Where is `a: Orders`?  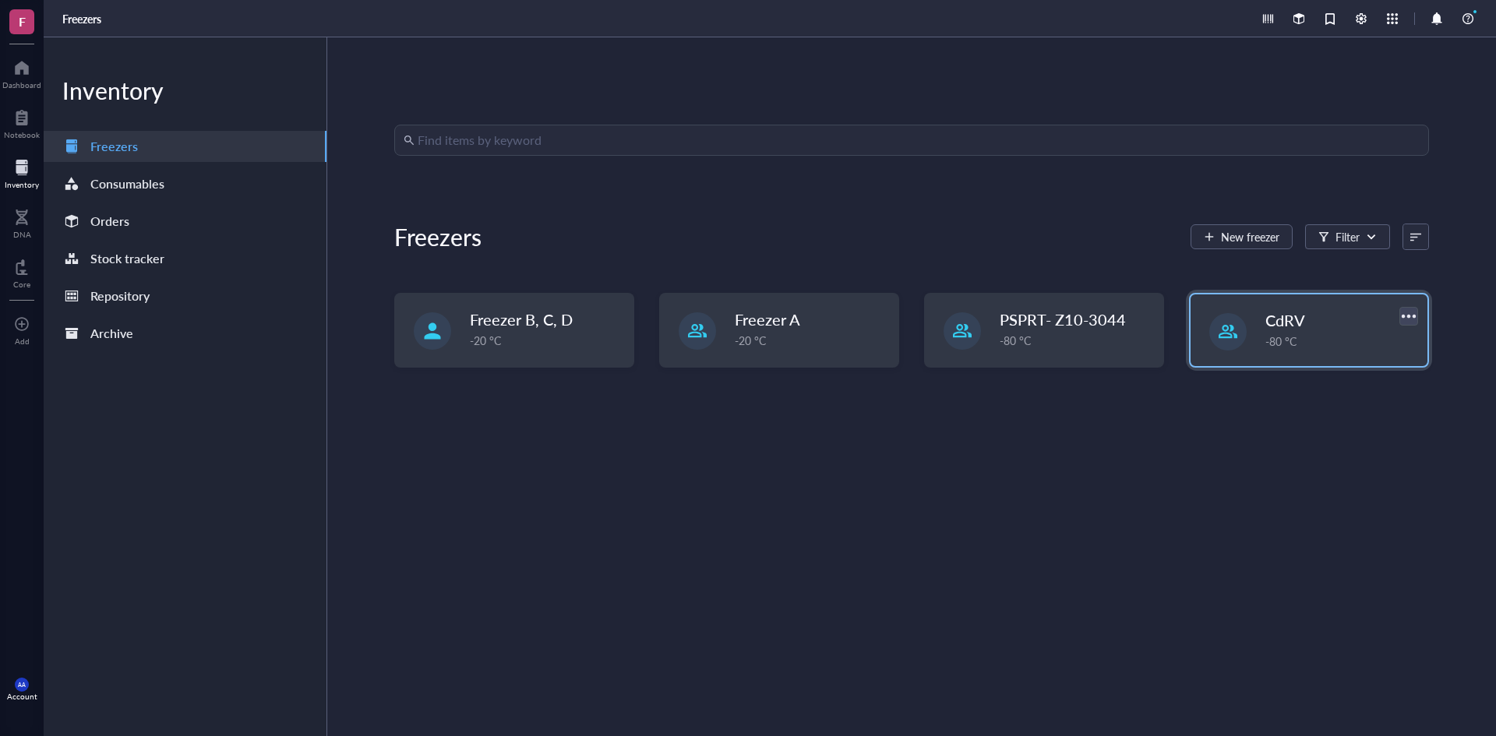
a: Orders is located at coordinates (185, 221).